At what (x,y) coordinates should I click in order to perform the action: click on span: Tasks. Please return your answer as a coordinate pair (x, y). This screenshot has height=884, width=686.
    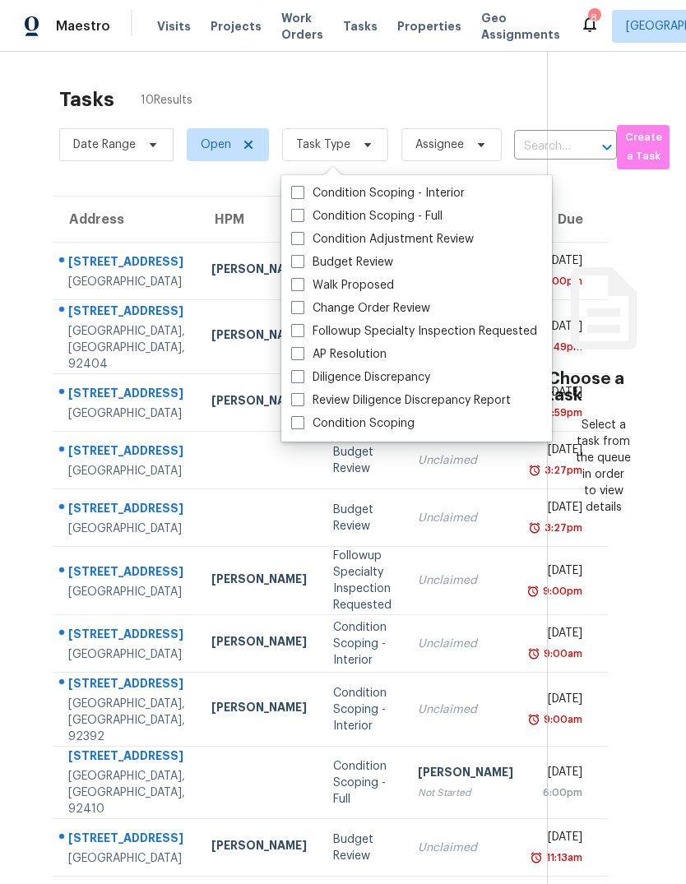
    Looking at the image, I should click on (360, 26).